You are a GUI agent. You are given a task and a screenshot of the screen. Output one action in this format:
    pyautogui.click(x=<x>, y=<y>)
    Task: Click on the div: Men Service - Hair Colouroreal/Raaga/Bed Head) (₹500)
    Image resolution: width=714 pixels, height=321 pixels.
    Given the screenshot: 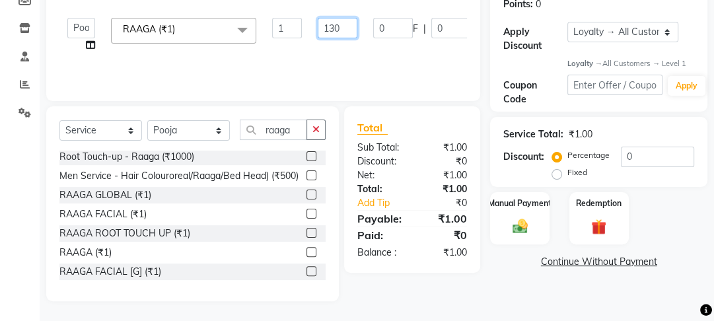 What is the action you would take?
    pyautogui.click(x=179, y=176)
    